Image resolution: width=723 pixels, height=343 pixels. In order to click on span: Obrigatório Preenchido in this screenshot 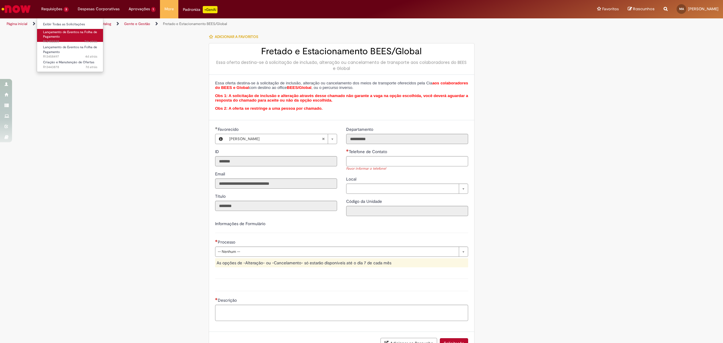, I will do `click(216, 128)`.